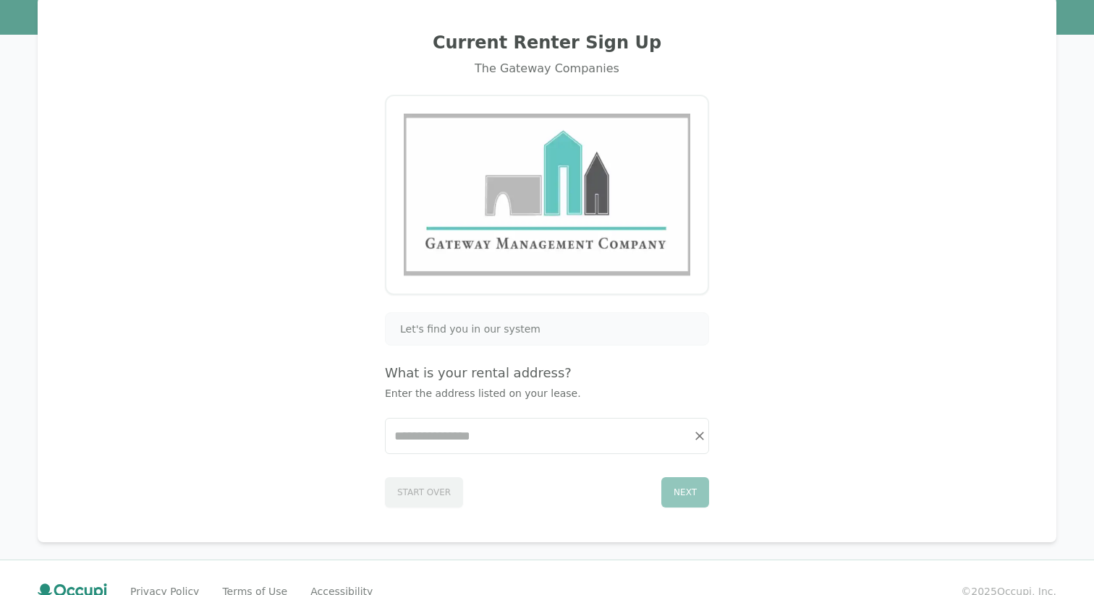 This screenshot has height=595, width=1094. What do you see at coordinates (547, 373) in the screenshot?
I see `h4: What is your rental address?` at bounding box center [547, 373].